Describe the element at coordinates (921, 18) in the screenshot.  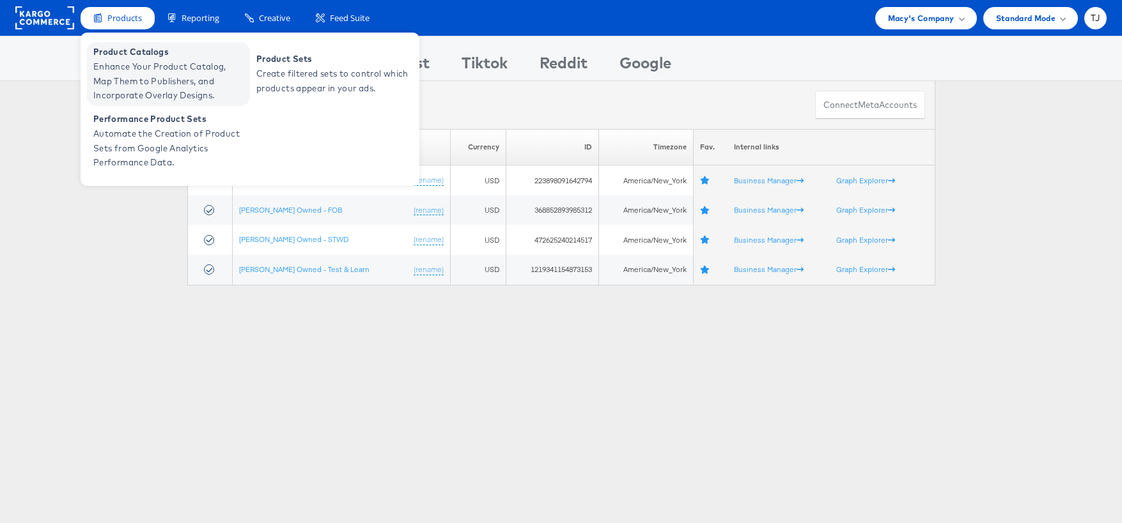
I see `span: Macy's Company` at that location.